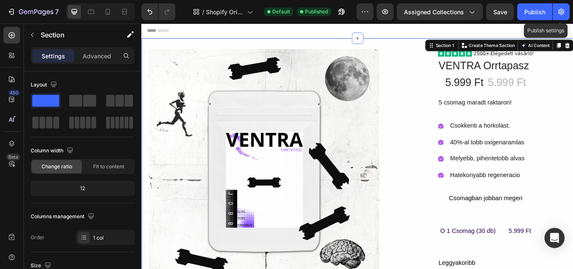 The image size is (573, 269). I want to click on span: Default, so click(281, 12).